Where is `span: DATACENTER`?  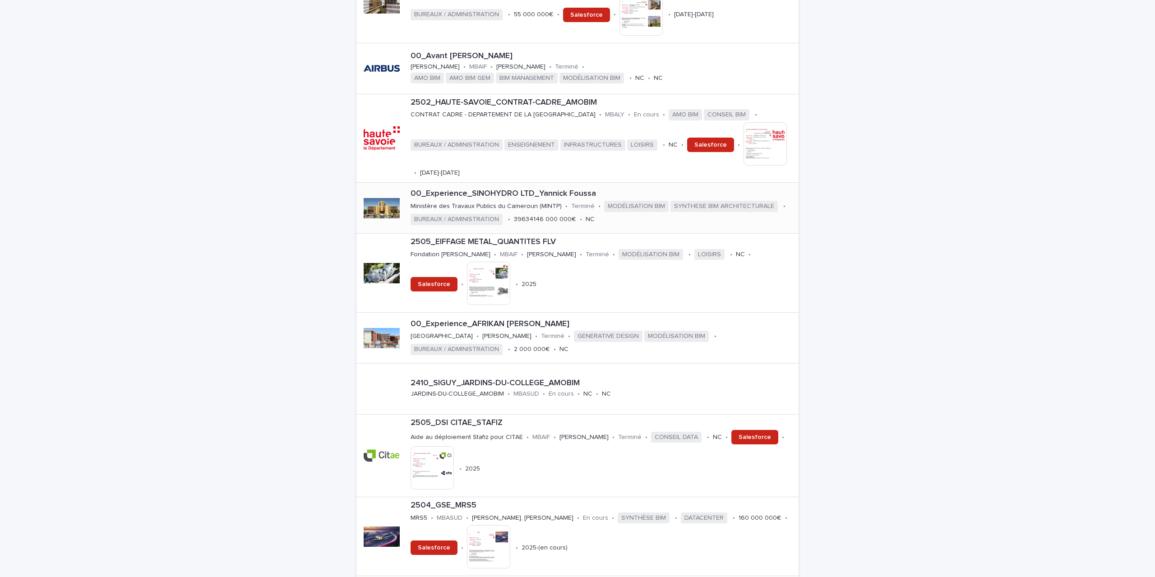 span: DATACENTER is located at coordinates (704, 518).